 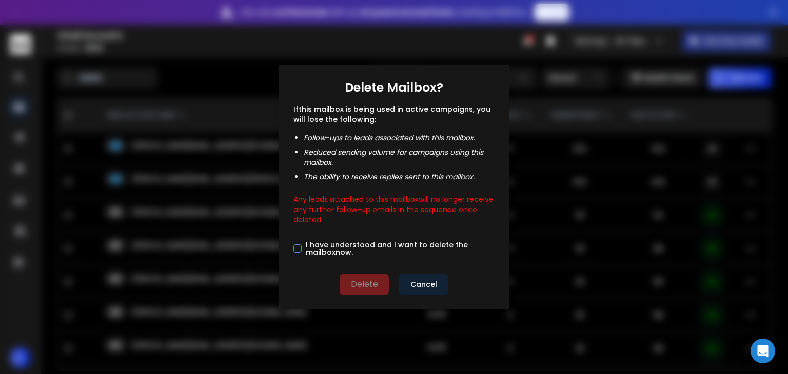 I want to click on button: Delete, so click(x=364, y=285).